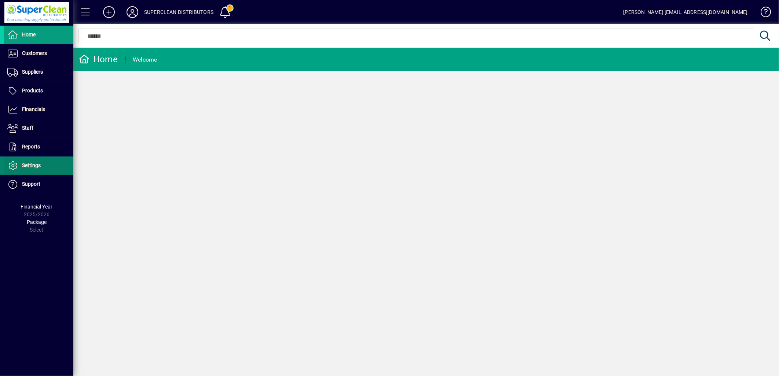  I want to click on span: Staff, so click(28, 128).